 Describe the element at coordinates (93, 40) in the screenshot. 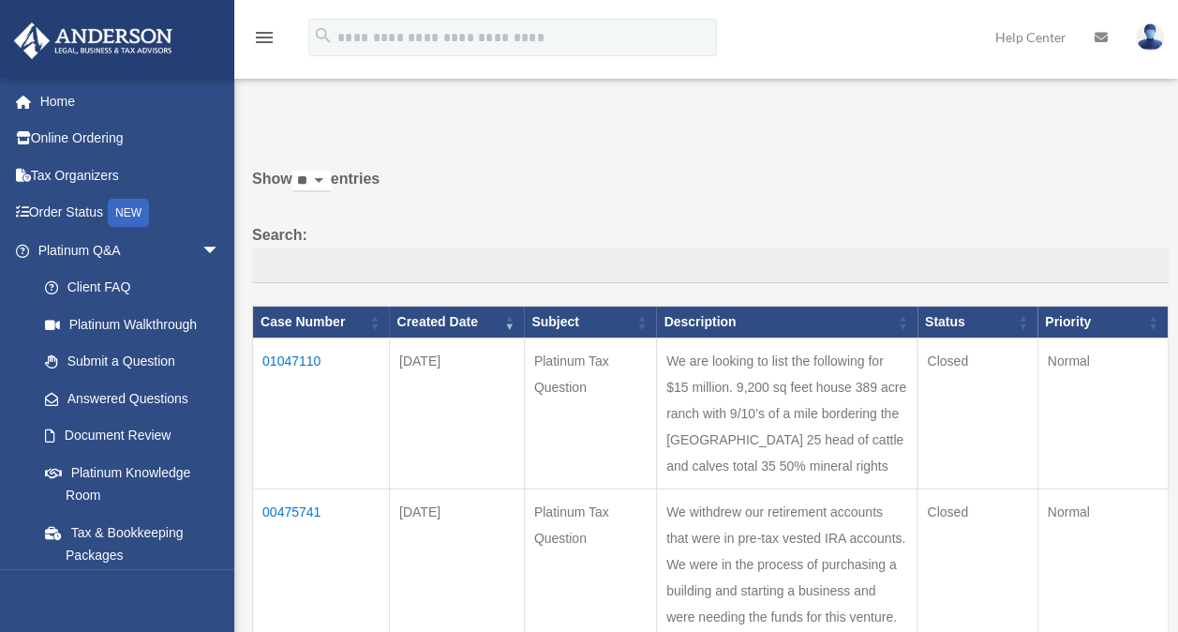

I see `img: Anderson Advisors Platinum Portal` at that location.